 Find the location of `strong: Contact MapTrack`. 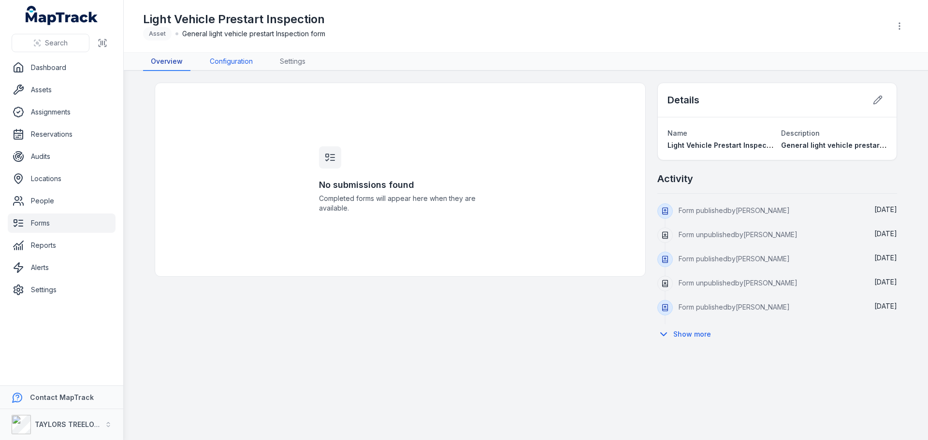

strong: Contact MapTrack is located at coordinates (62, 397).